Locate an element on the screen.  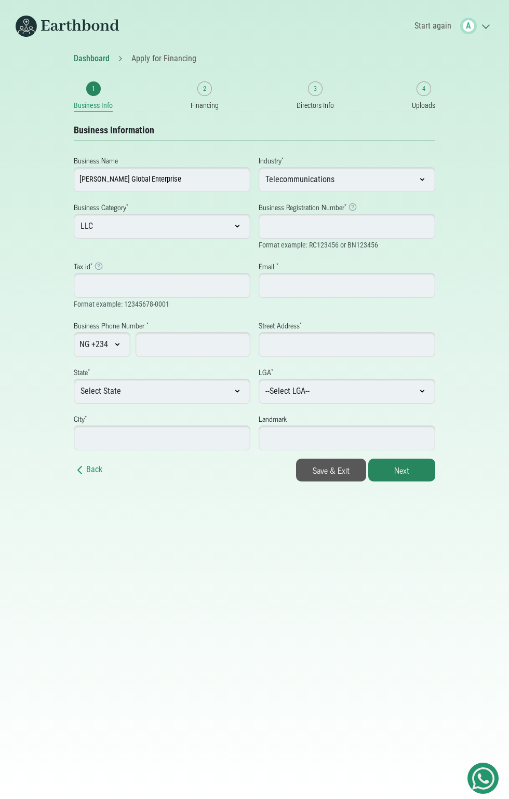
img: Earthbond's long logo for desktop view is located at coordinates (67, 26).